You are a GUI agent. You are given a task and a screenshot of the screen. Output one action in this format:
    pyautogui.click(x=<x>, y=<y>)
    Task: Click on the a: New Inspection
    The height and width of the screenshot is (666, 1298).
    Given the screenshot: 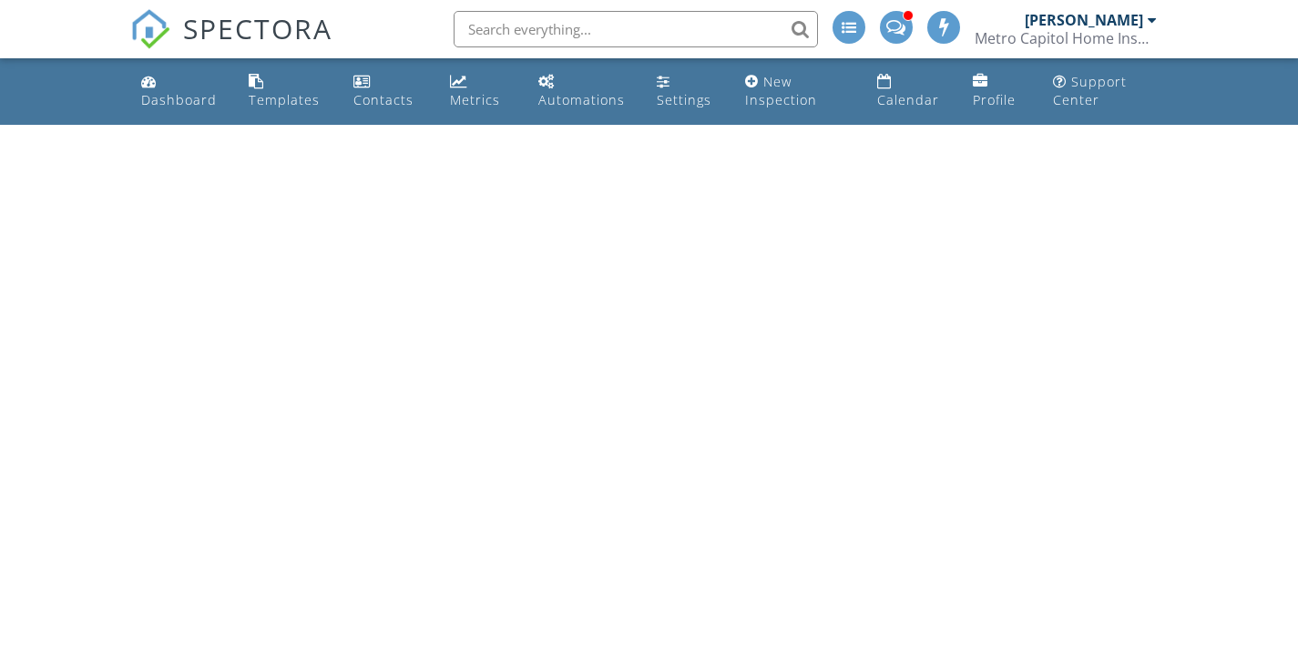 What is the action you would take?
    pyautogui.click(x=796, y=91)
    